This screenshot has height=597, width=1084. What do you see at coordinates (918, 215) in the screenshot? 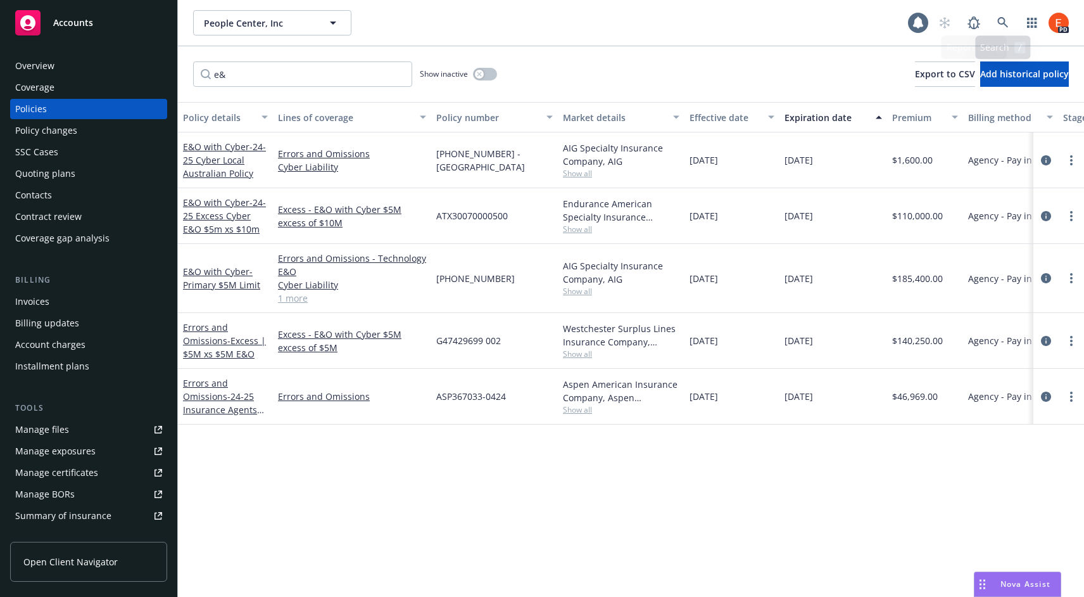
I see `span: $110,000.00` at bounding box center [918, 215].